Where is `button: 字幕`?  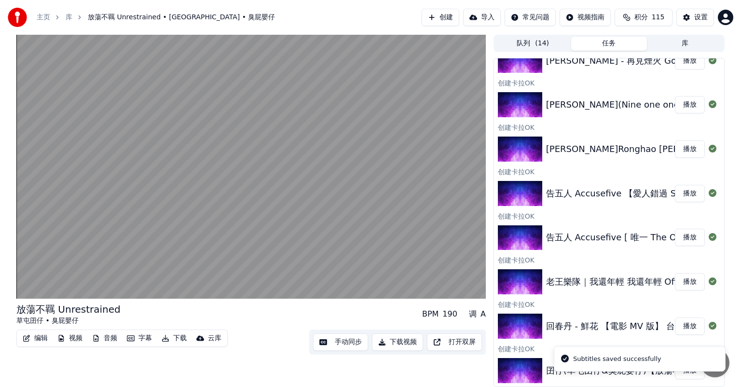 button: 字幕 is located at coordinates (139, 338).